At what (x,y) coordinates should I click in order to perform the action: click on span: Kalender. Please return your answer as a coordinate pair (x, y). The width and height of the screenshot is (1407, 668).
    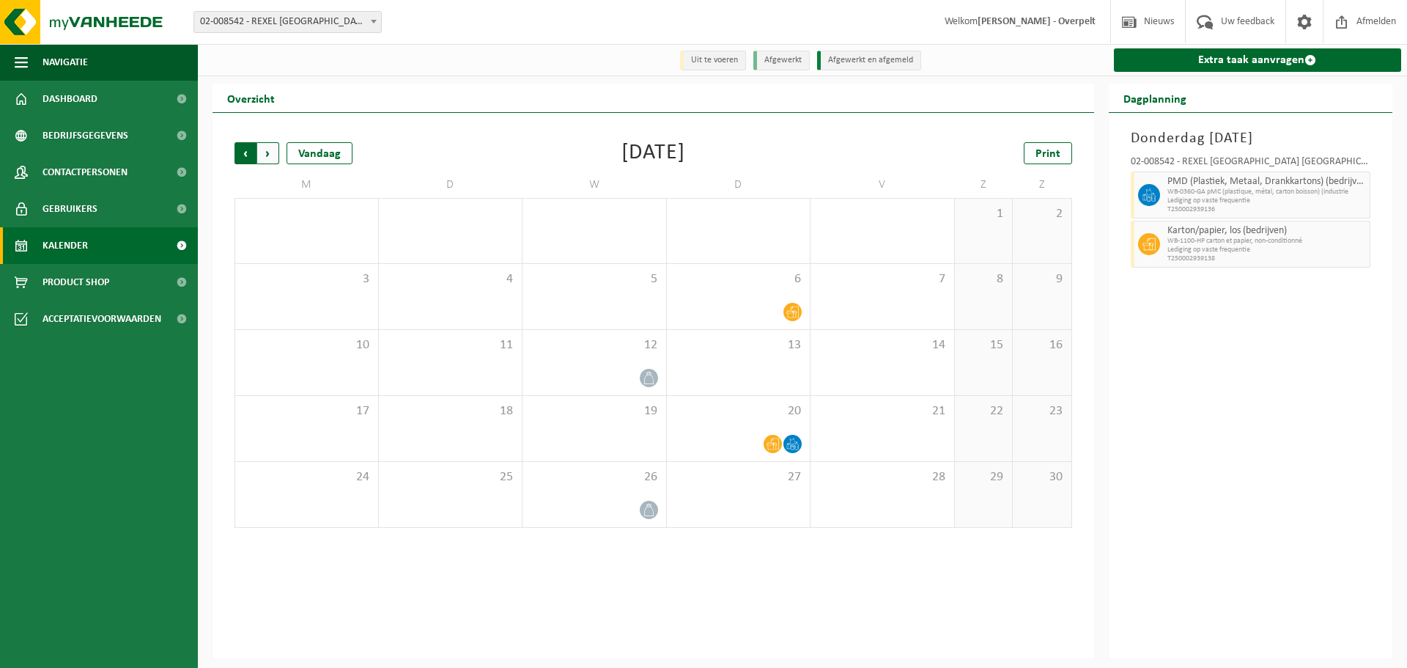
    Looking at the image, I should click on (65, 246).